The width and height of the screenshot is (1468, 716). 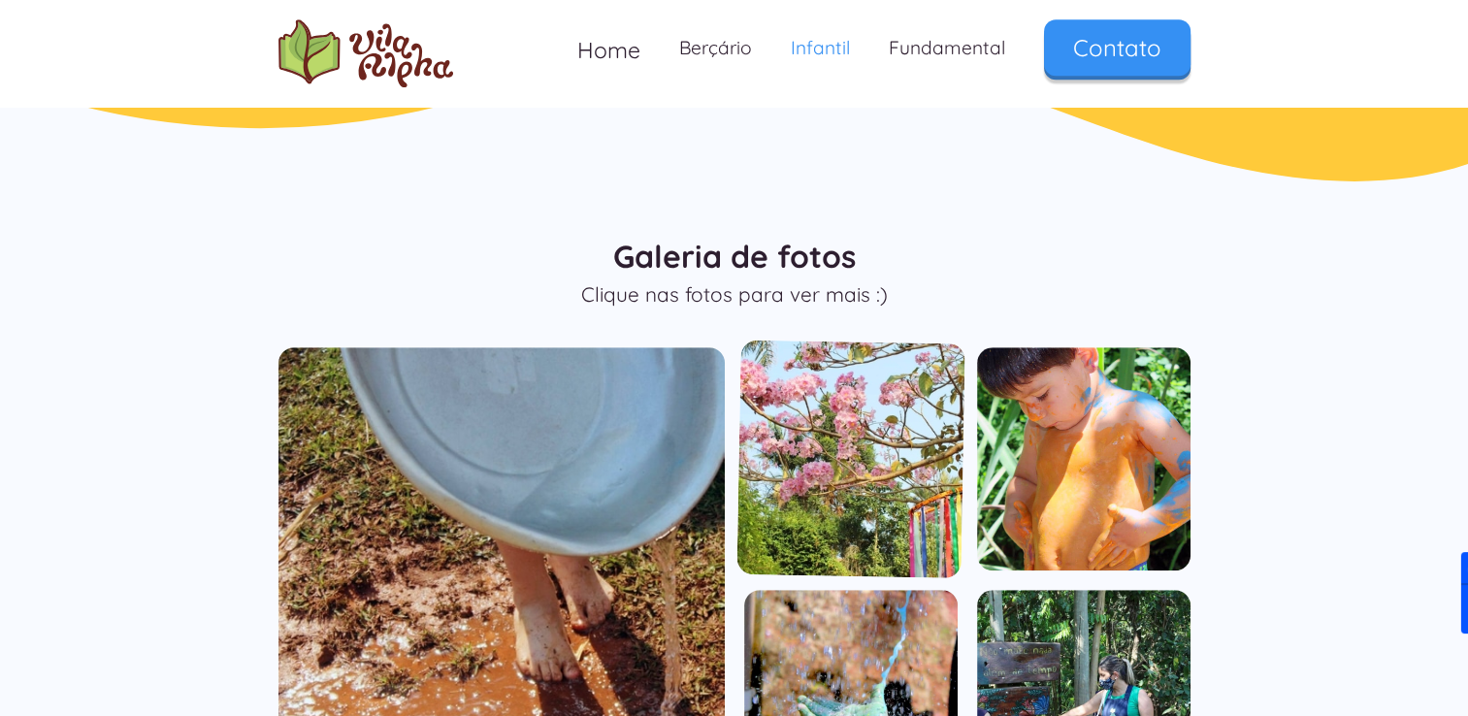 I want to click on a: Berçário, so click(x=715, y=48).